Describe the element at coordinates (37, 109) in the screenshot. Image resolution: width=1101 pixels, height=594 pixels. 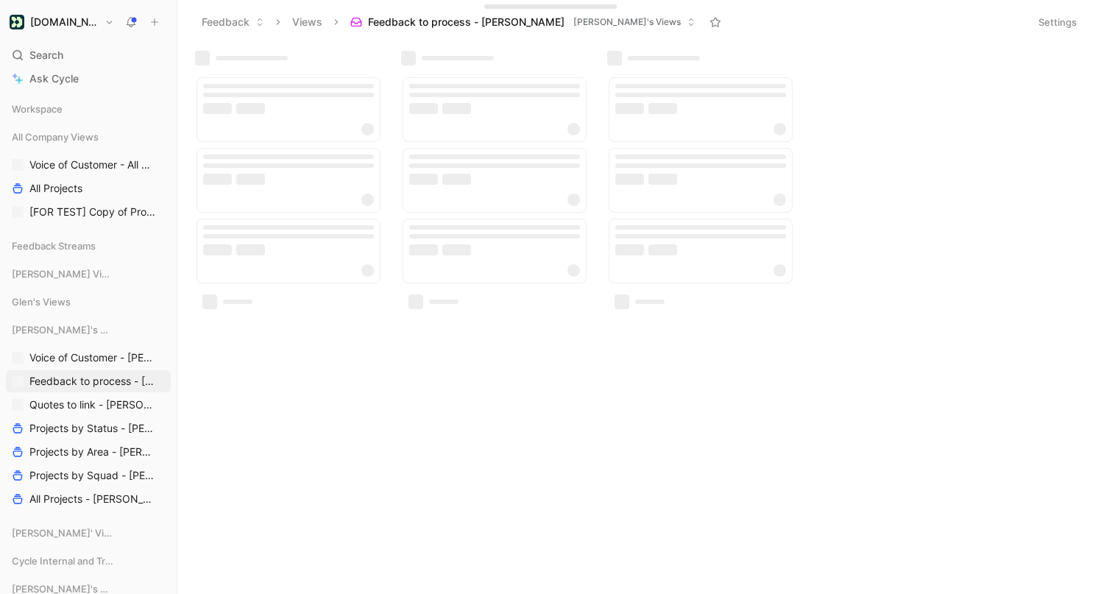
I see `span: Workspace` at that location.